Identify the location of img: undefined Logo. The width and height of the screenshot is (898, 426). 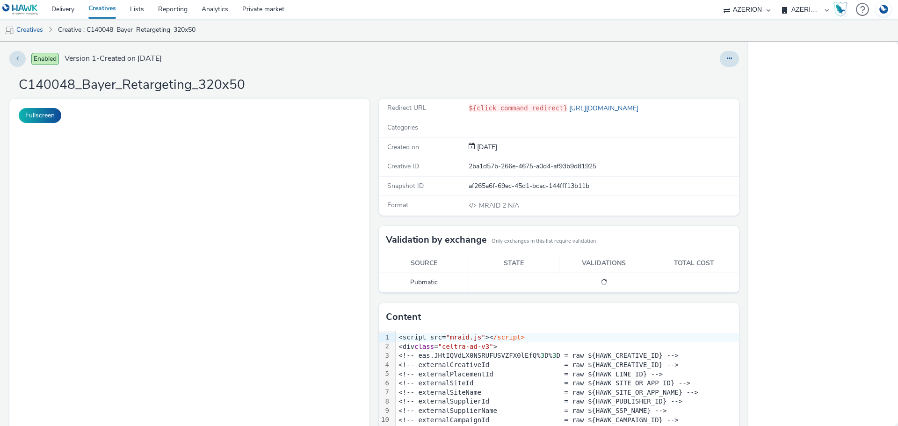
(20, 9).